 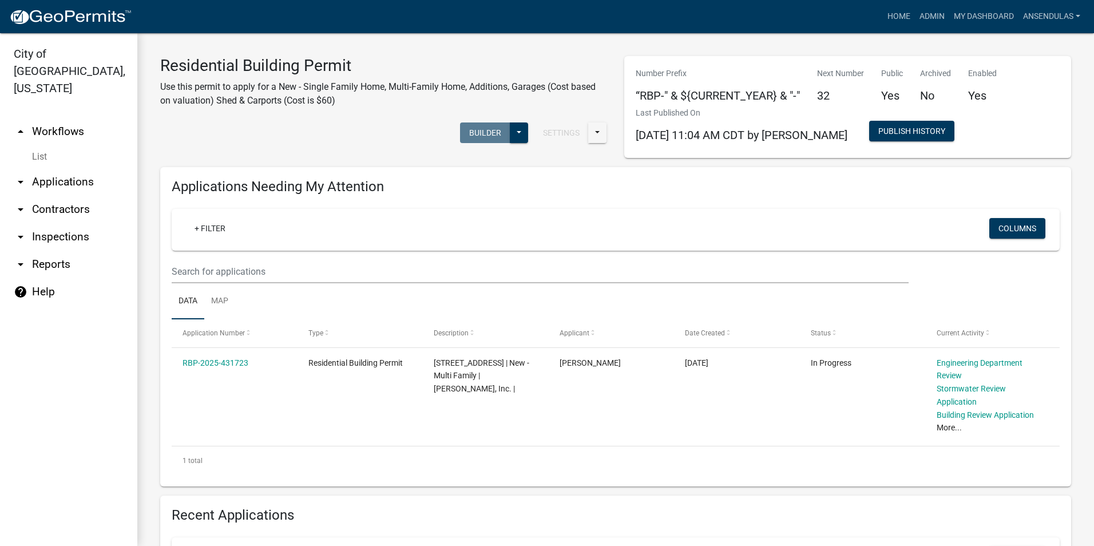 I want to click on span: In Progress, so click(x=831, y=363).